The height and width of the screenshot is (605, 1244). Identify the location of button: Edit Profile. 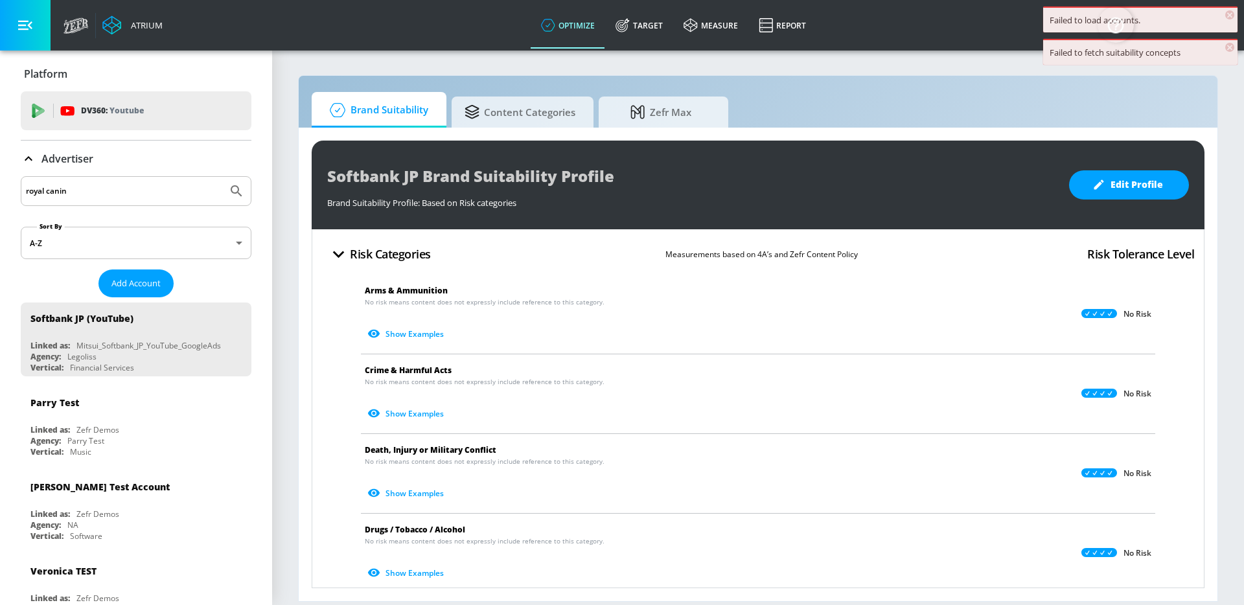
(1128, 185).